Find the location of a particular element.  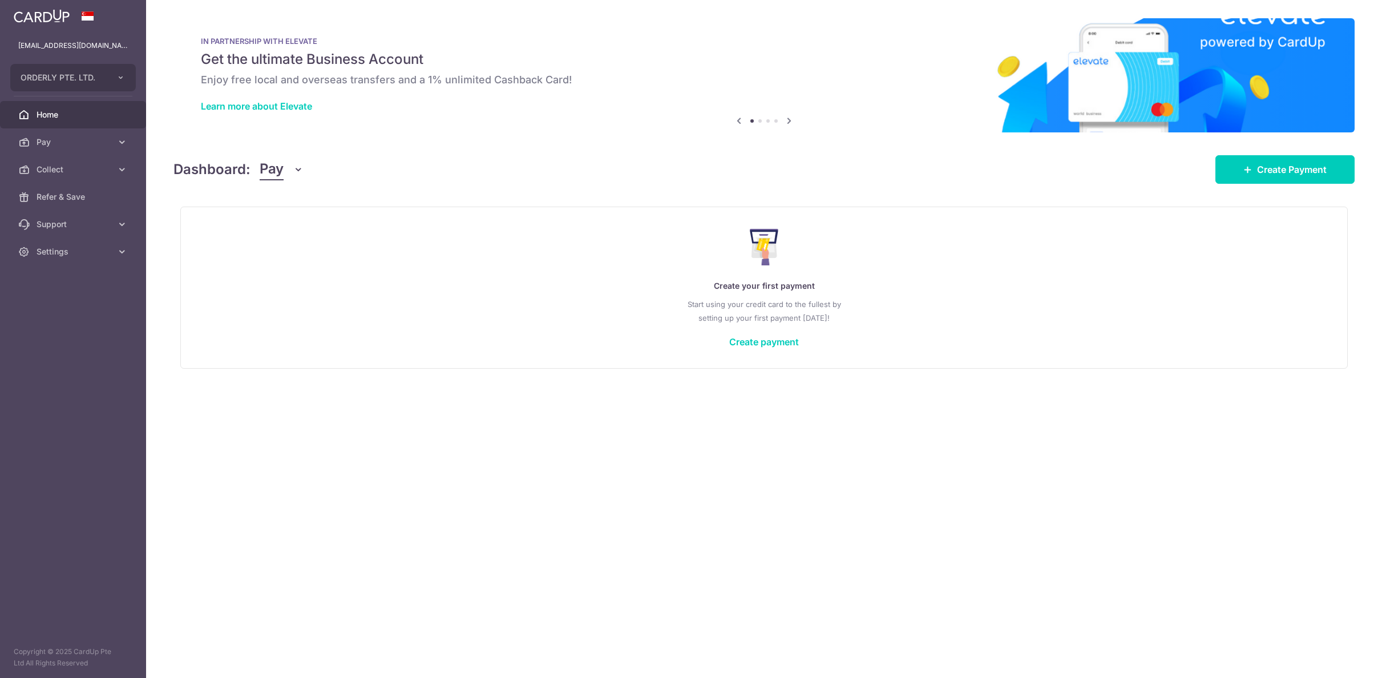

h5: Get the ultimate Business Account is located at coordinates (764, 59).